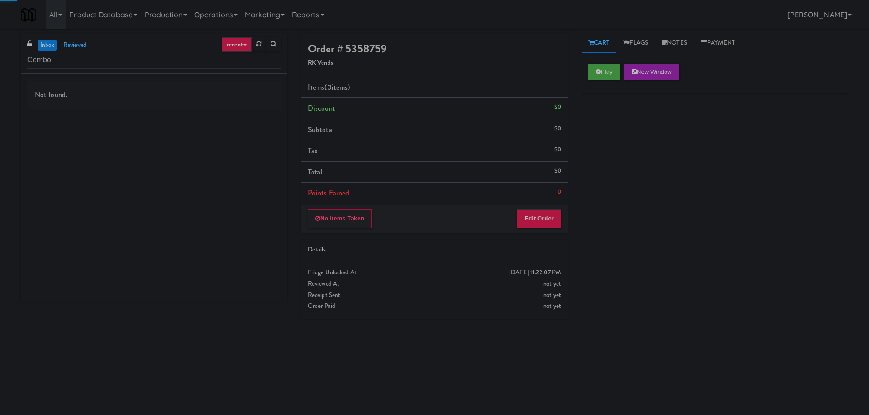 This screenshot has height=415, width=869. Describe the element at coordinates (329, 87) in the screenshot. I see `span: Items` at that location.